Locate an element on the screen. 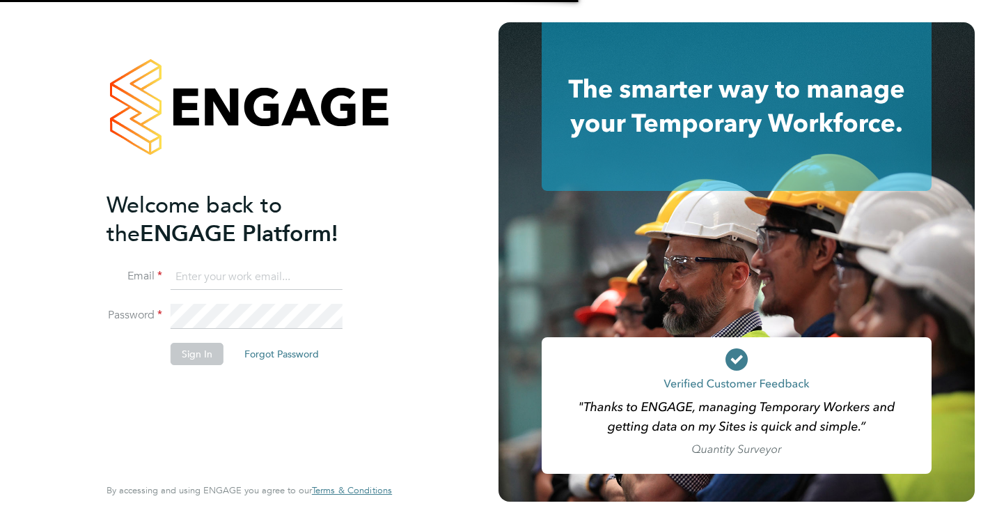 This screenshot has width=997, height=524. button: Sign In is located at coordinates (197, 354).